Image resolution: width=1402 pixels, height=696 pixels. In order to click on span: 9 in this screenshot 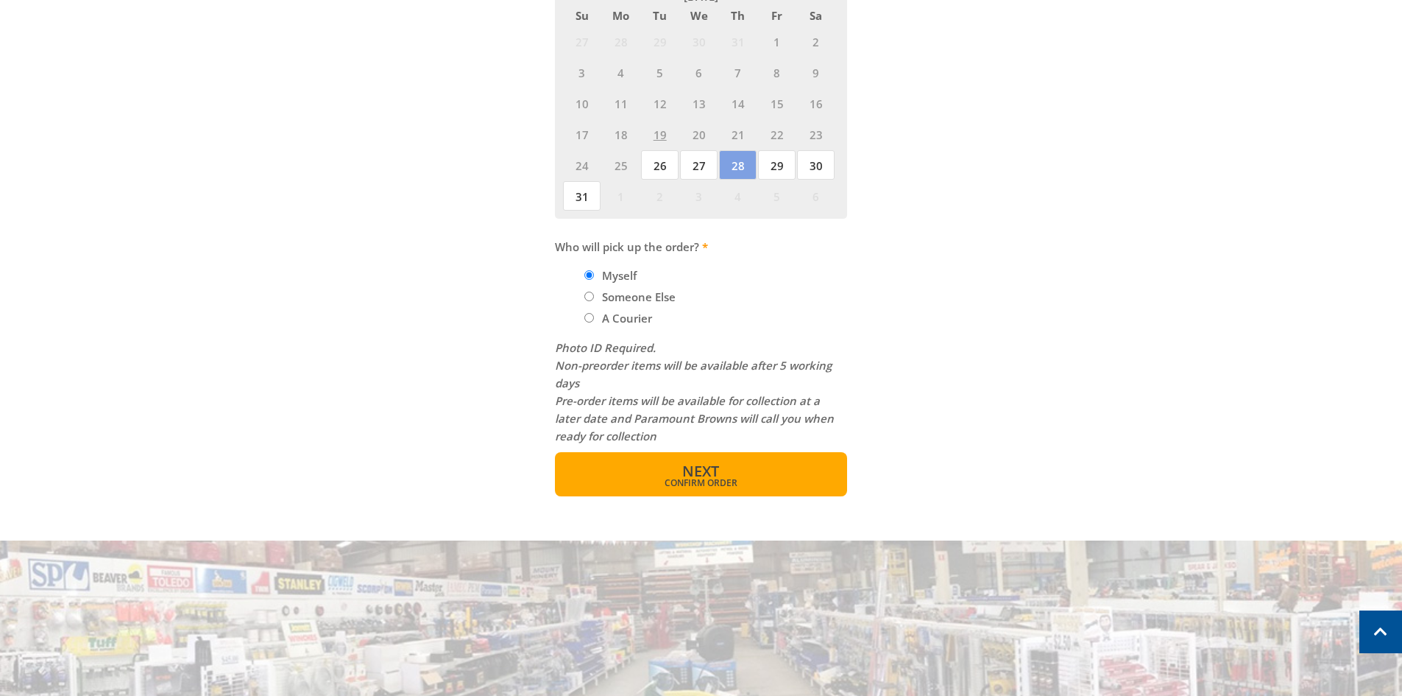, I will do `click(816, 72)`.